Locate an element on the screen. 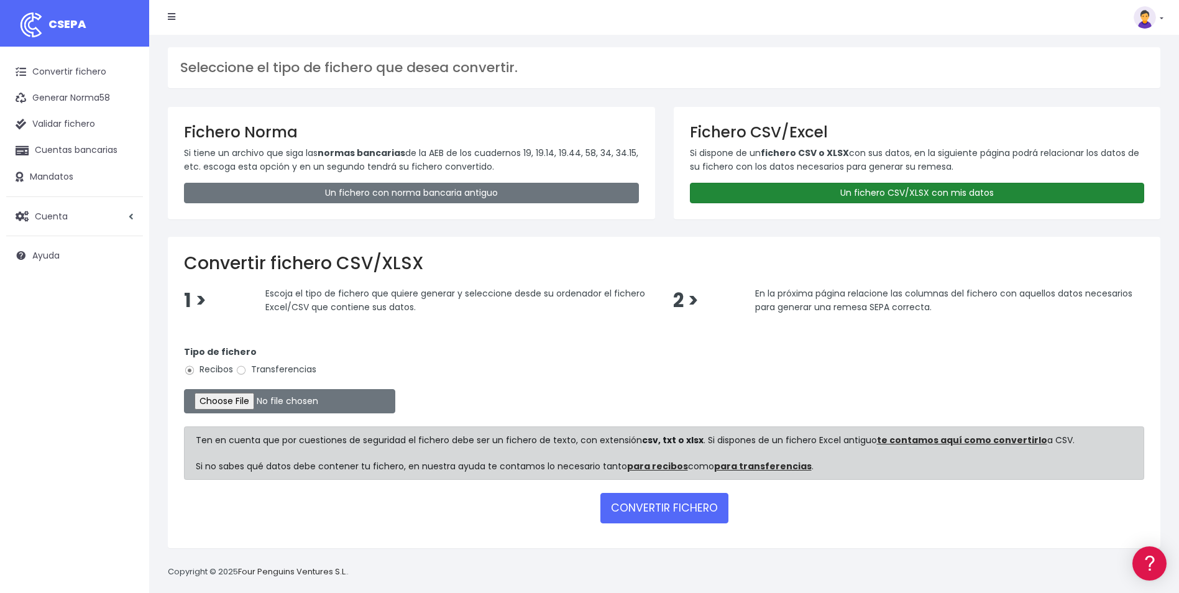 The width and height of the screenshot is (1179, 593). h3: Seleccione el tipo de fichero que desea convertir. is located at coordinates (664, 68).